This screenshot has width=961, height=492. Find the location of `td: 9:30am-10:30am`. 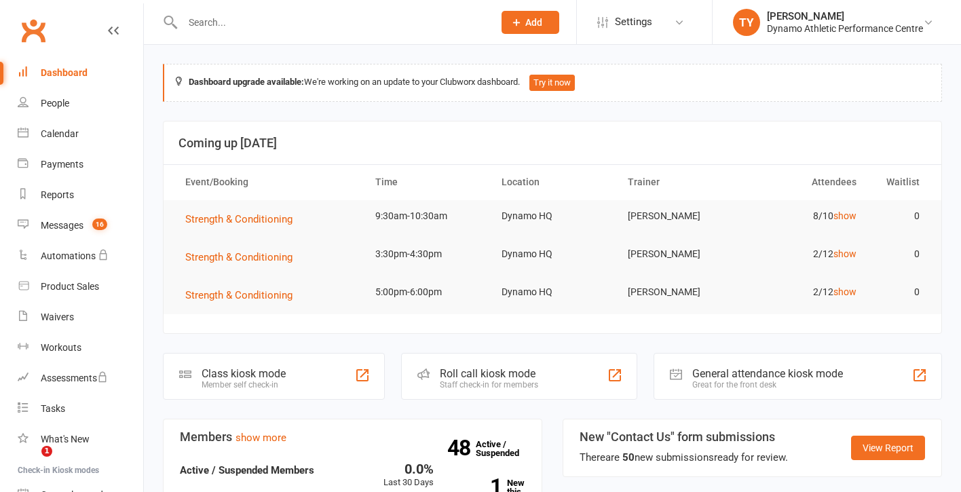

td: 9:30am-10:30am is located at coordinates (426, 216).